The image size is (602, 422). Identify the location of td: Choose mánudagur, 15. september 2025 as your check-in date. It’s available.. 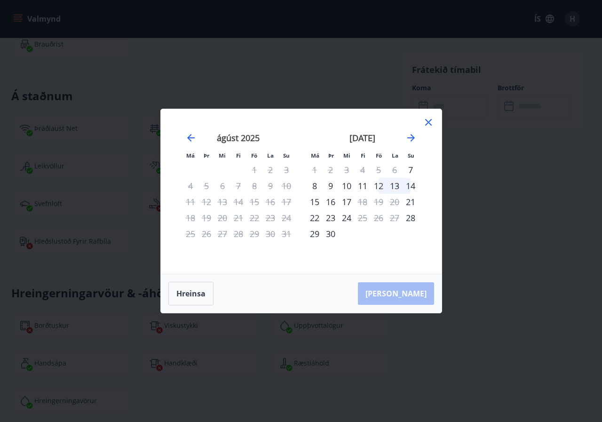
(315, 202).